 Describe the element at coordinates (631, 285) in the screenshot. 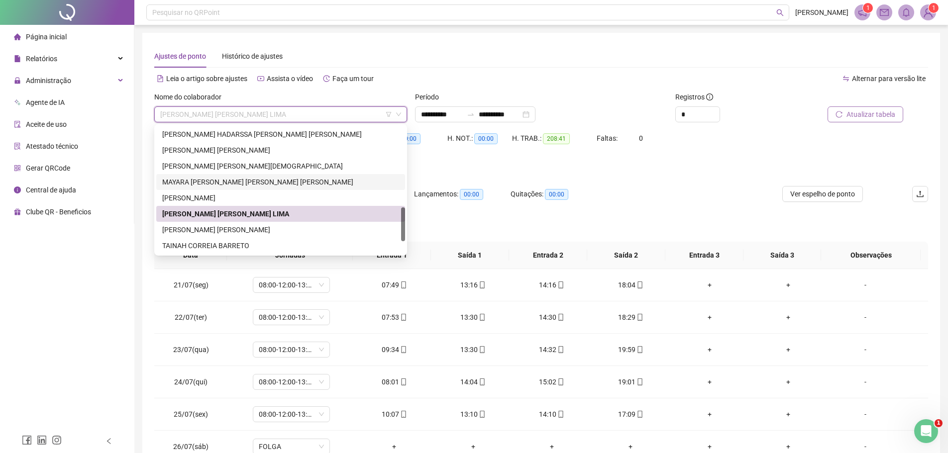

I see `div: 18:04` at that location.